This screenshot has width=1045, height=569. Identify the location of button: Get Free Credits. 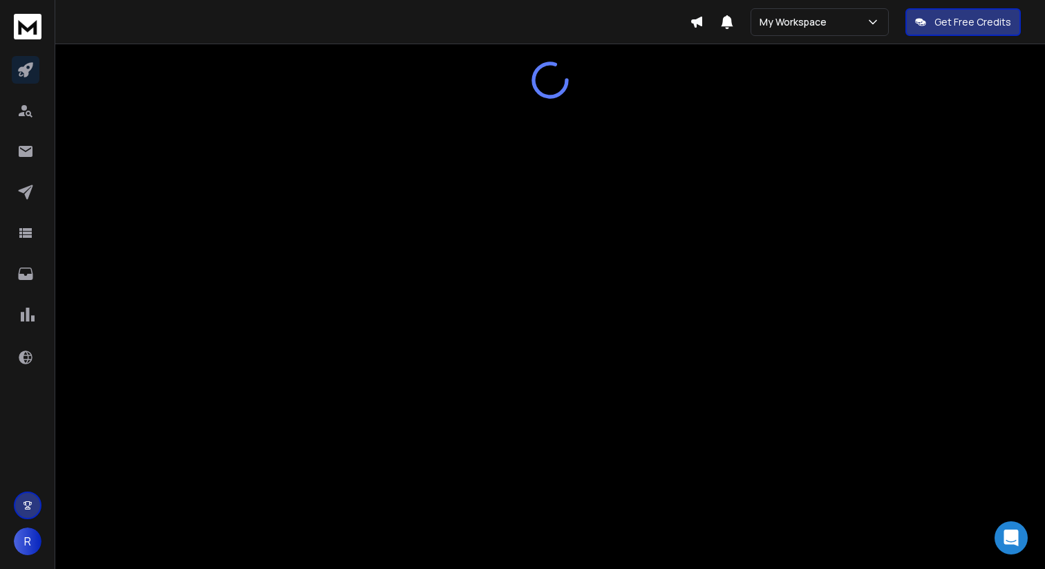
(962, 22).